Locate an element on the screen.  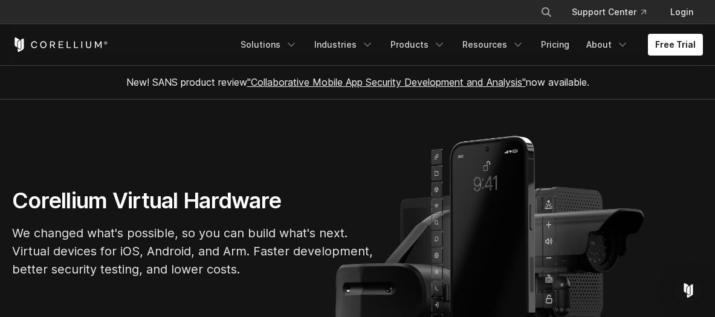
a: Solutions is located at coordinates (269, 45).